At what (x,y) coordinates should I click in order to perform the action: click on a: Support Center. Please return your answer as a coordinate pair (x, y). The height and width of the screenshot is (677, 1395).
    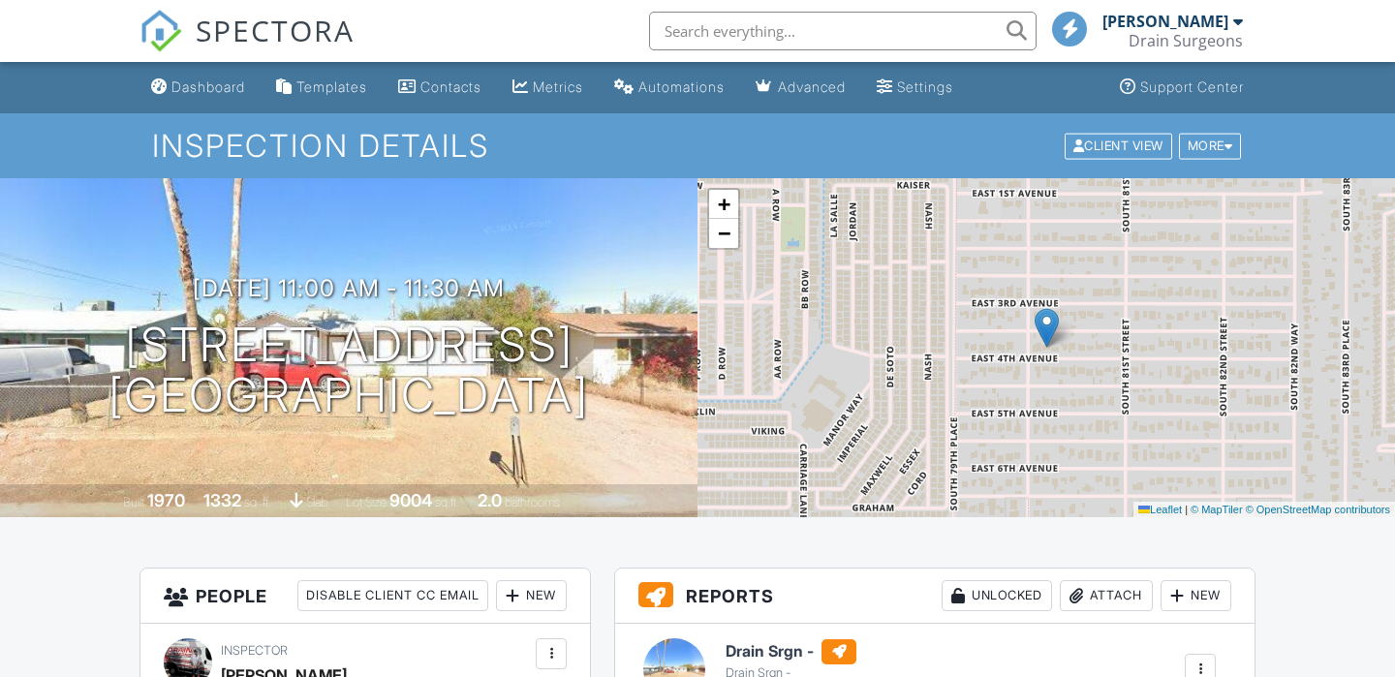
    Looking at the image, I should click on (1182, 87).